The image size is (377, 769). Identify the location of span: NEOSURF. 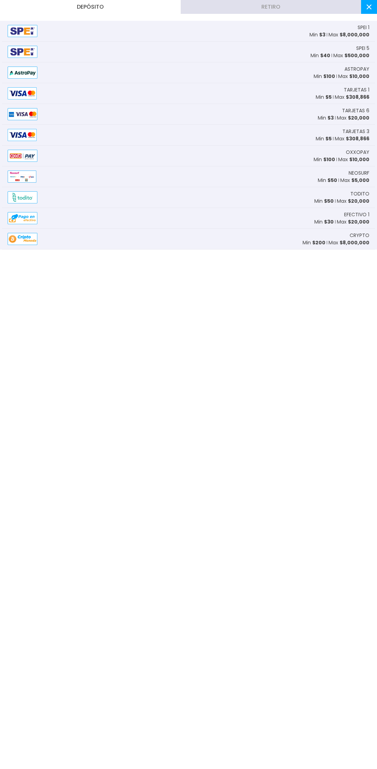
(359, 173).